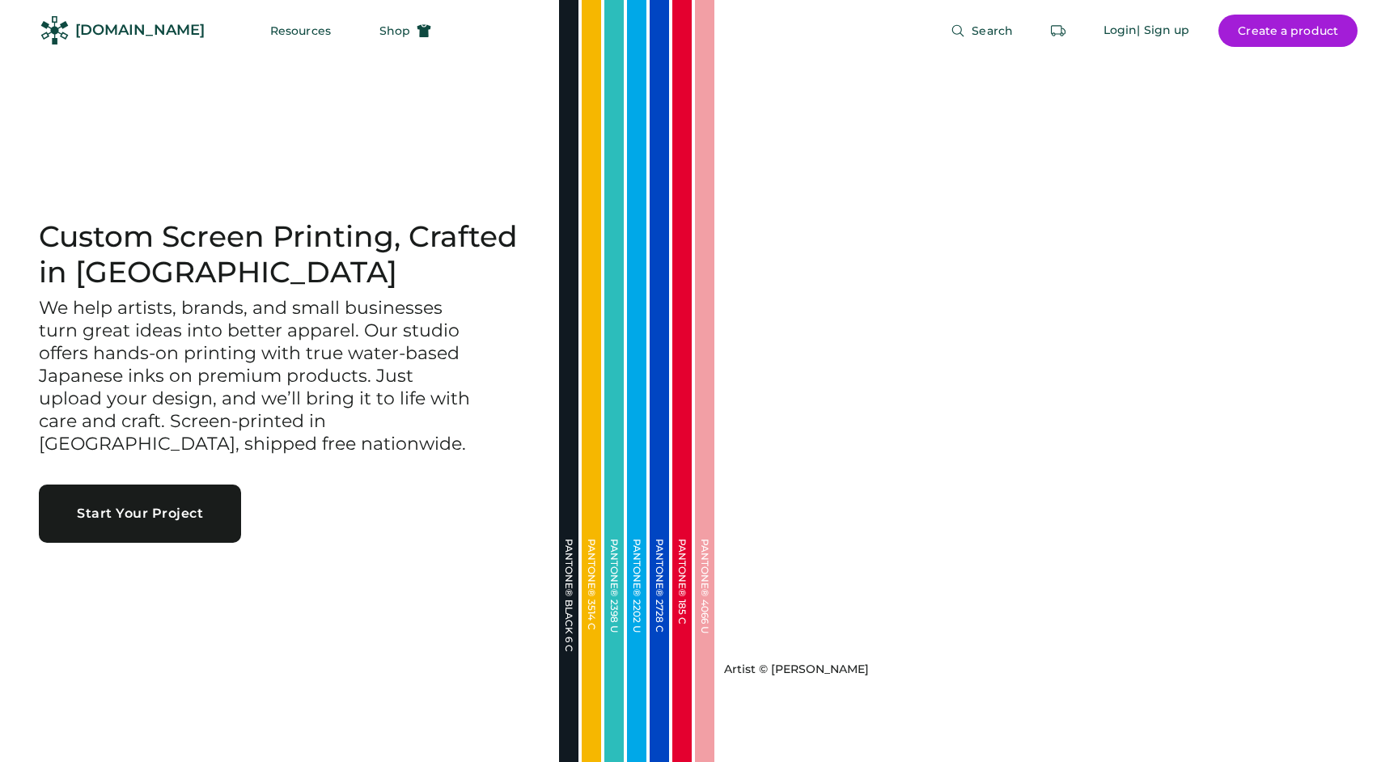 This screenshot has width=1398, height=762. Describe the element at coordinates (614, 620) in the screenshot. I see `div: PANTONE® 2398 U` at that location.